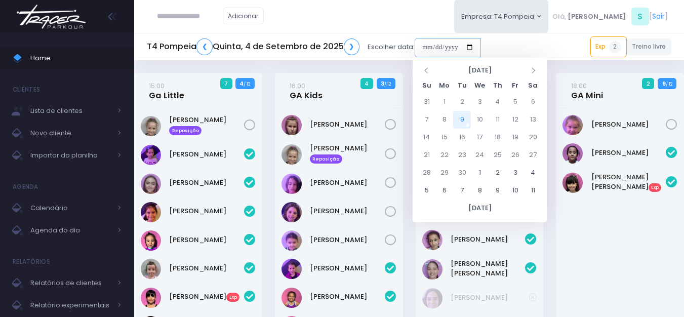  Describe the element at coordinates (444, 173) in the screenshot. I see `td: 29` at that location.